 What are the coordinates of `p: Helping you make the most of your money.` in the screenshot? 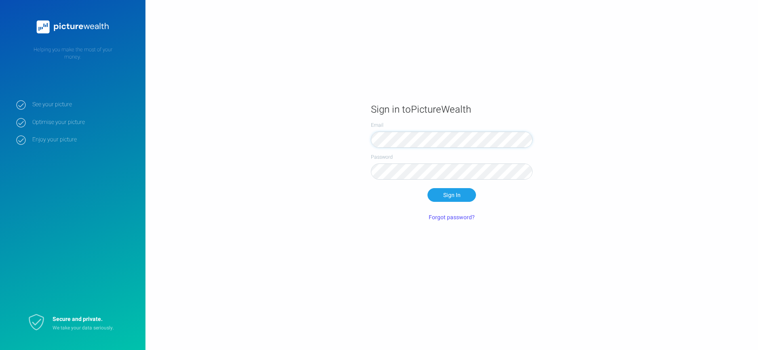 It's located at (73, 53).